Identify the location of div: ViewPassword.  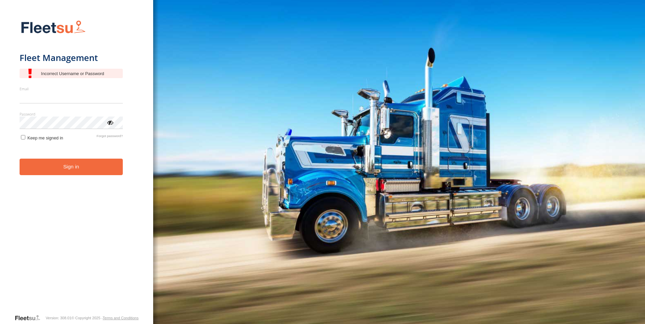
(110, 122).